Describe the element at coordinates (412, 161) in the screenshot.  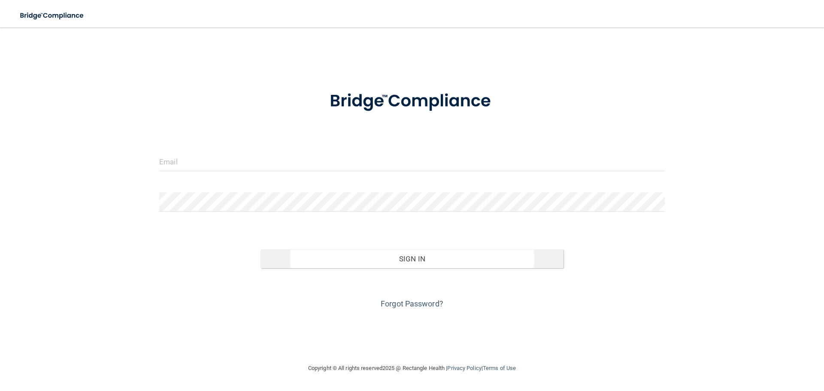
I see `input: Email` at that location.